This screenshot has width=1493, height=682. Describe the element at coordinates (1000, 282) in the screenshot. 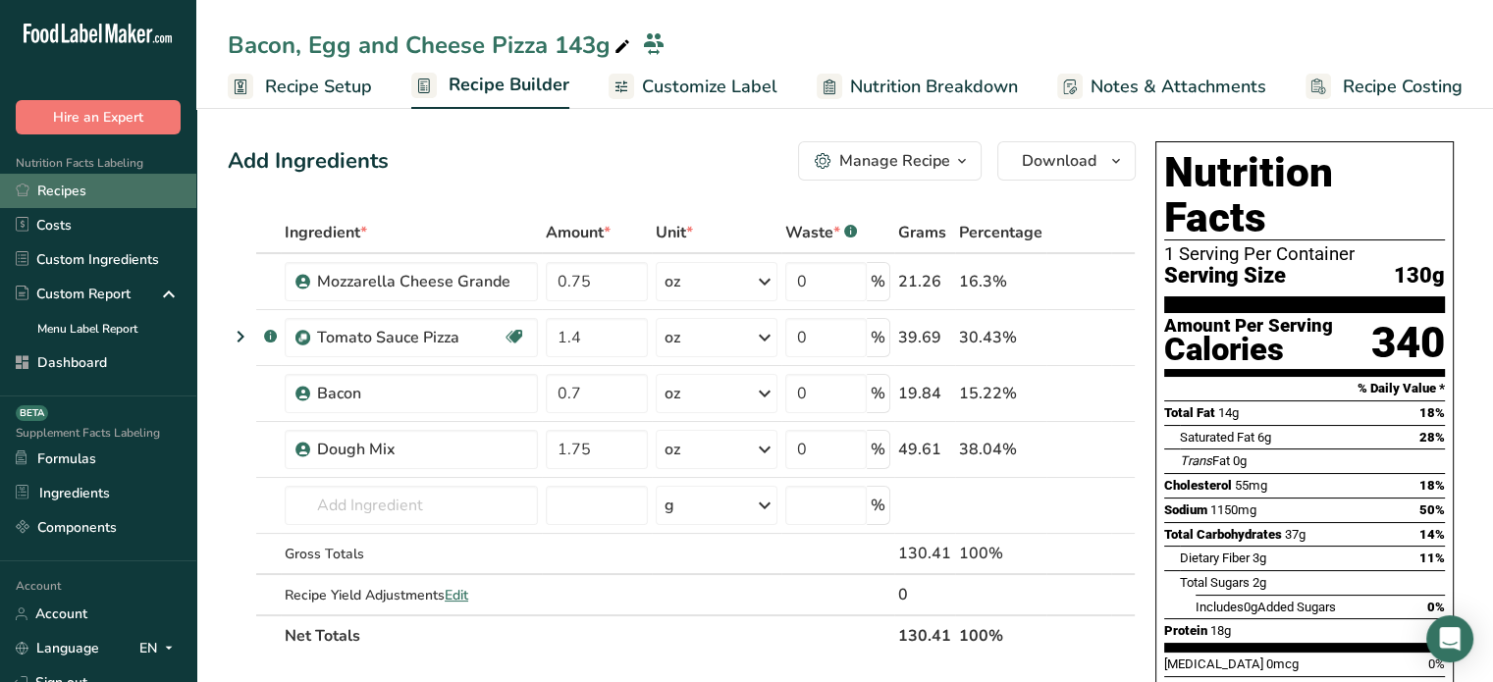

I see `div: 16.3%` at that location.